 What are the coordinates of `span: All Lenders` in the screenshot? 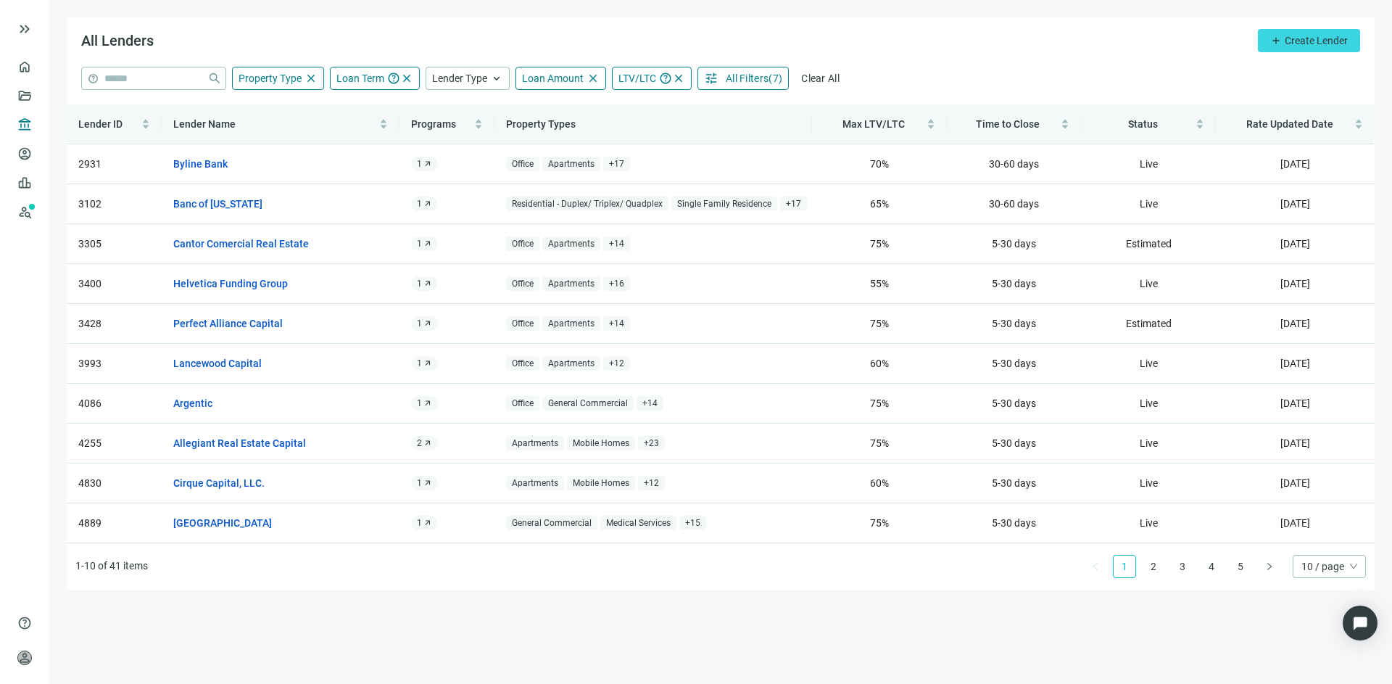 It's located at (117, 41).